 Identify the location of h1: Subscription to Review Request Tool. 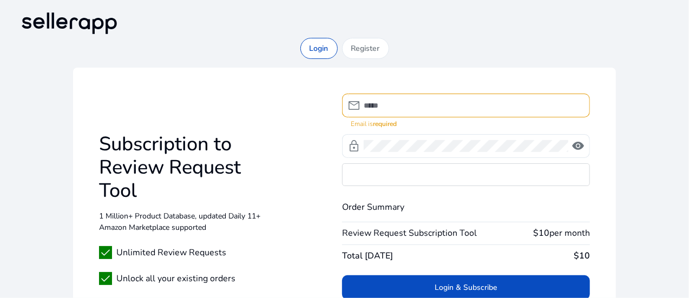
(181, 168).